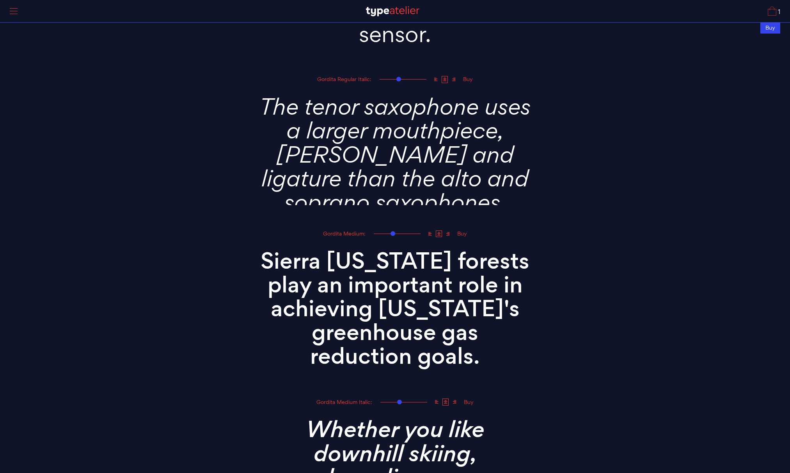 The image size is (790, 473). I want to click on span: 1, so click(778, 12).